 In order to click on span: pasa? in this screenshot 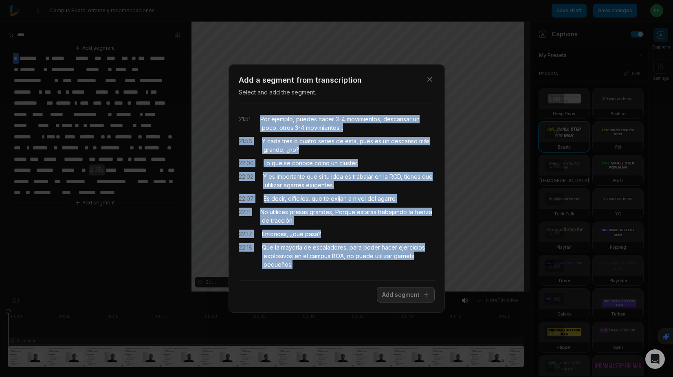, I will do `click(312, 234)`.